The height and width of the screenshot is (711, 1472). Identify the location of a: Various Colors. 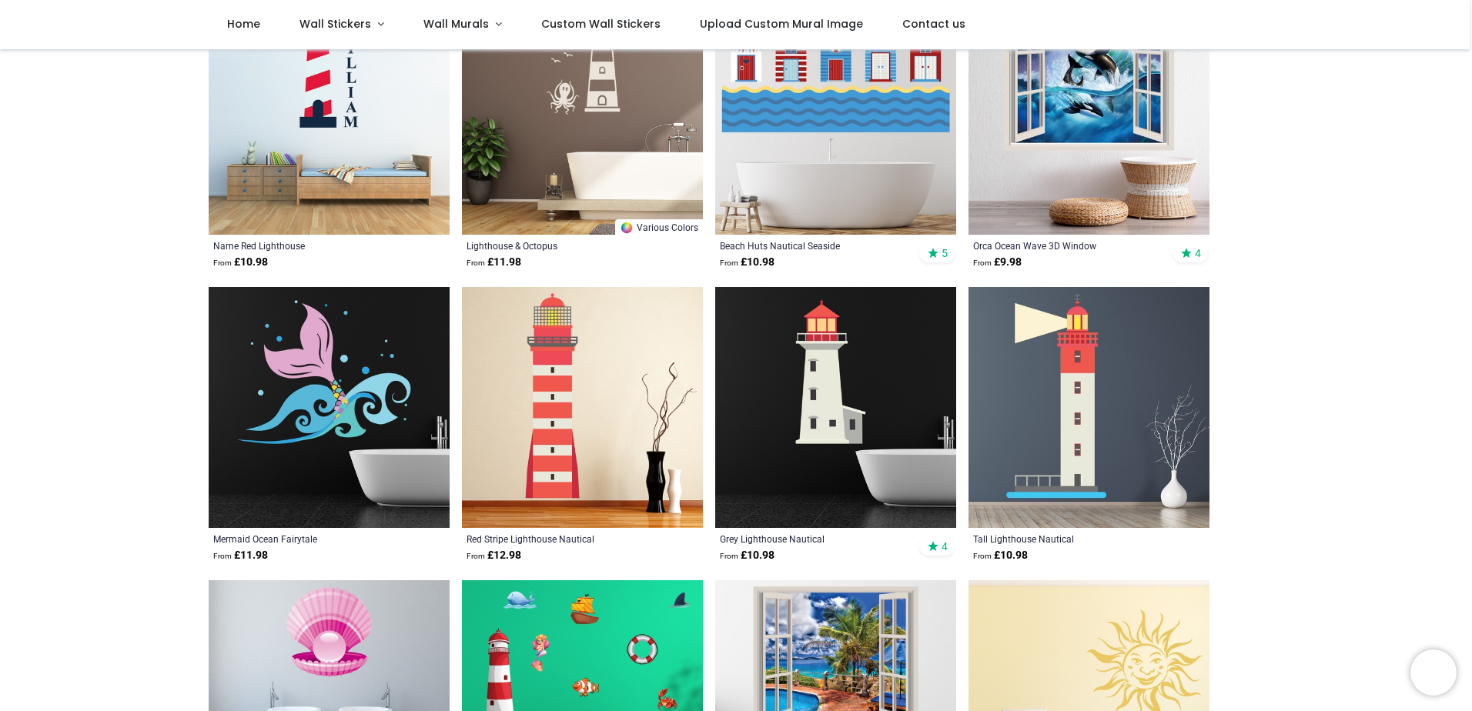
(659, 227).